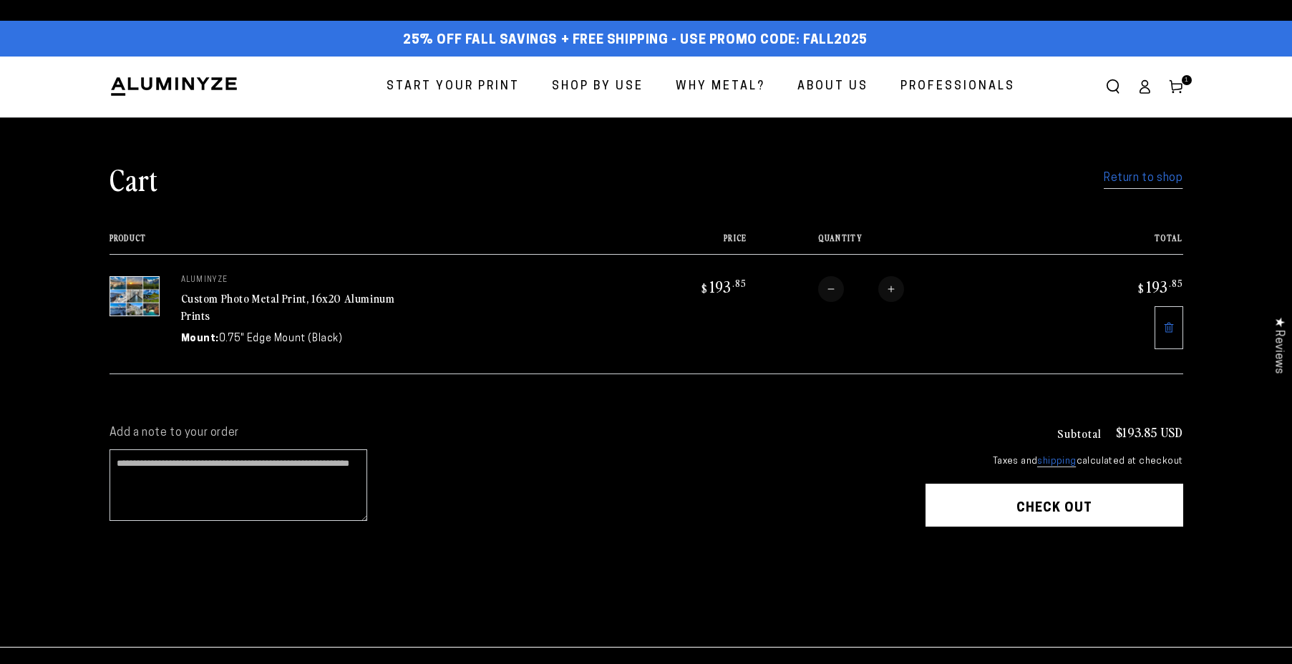 The image size is (1292, 664). What do you see at coordinates (861, 289) in the screenshot?
I see `input: Quantity for Custom Photo Metal Print, 16x20 Aluminum Prints` at bounding box center [861, 289].